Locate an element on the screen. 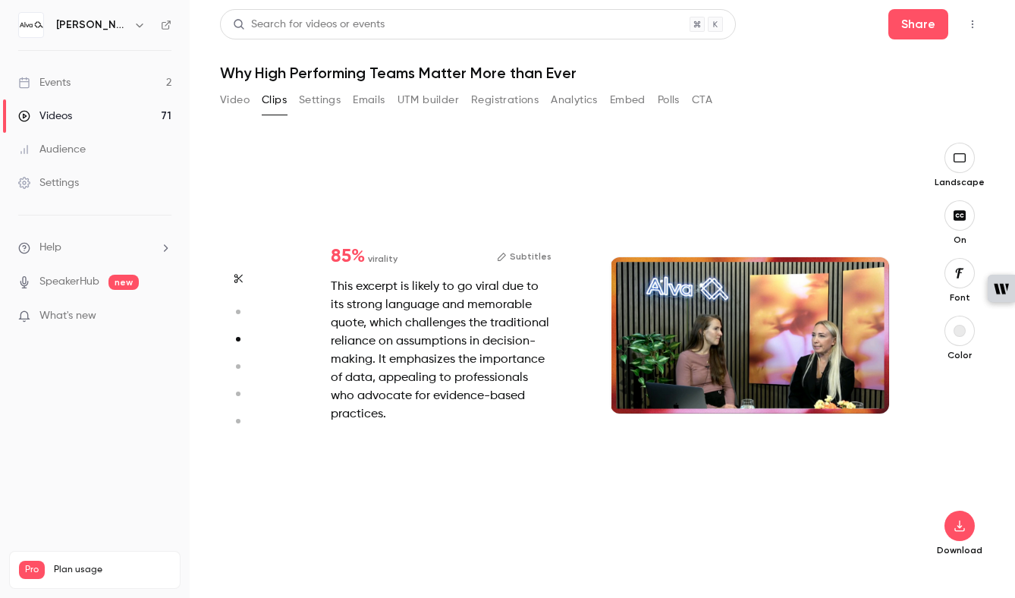 This screenshot has width=1015, height=598. a: SpeakerHub is located at coordinates (69, 281).